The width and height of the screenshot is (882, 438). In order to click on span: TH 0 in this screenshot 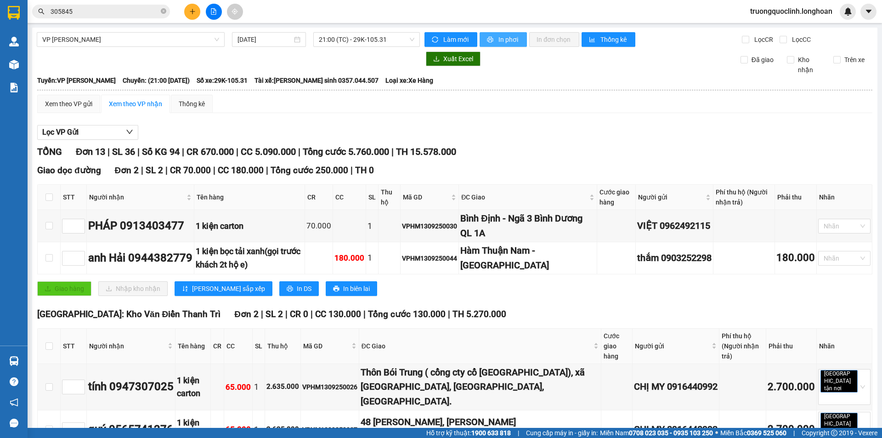, I will do `click(364, 170)`.